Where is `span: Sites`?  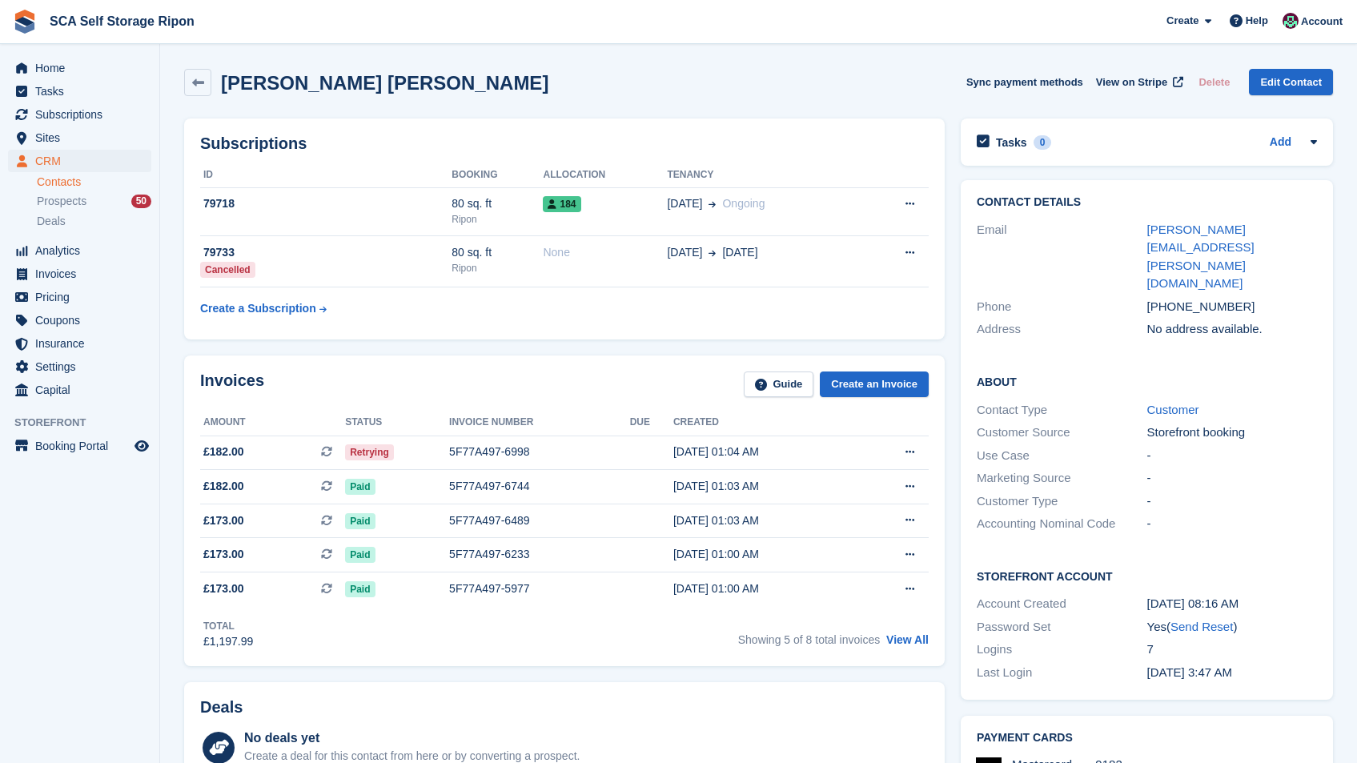 span: Sites is located at coordinates (83, 138).